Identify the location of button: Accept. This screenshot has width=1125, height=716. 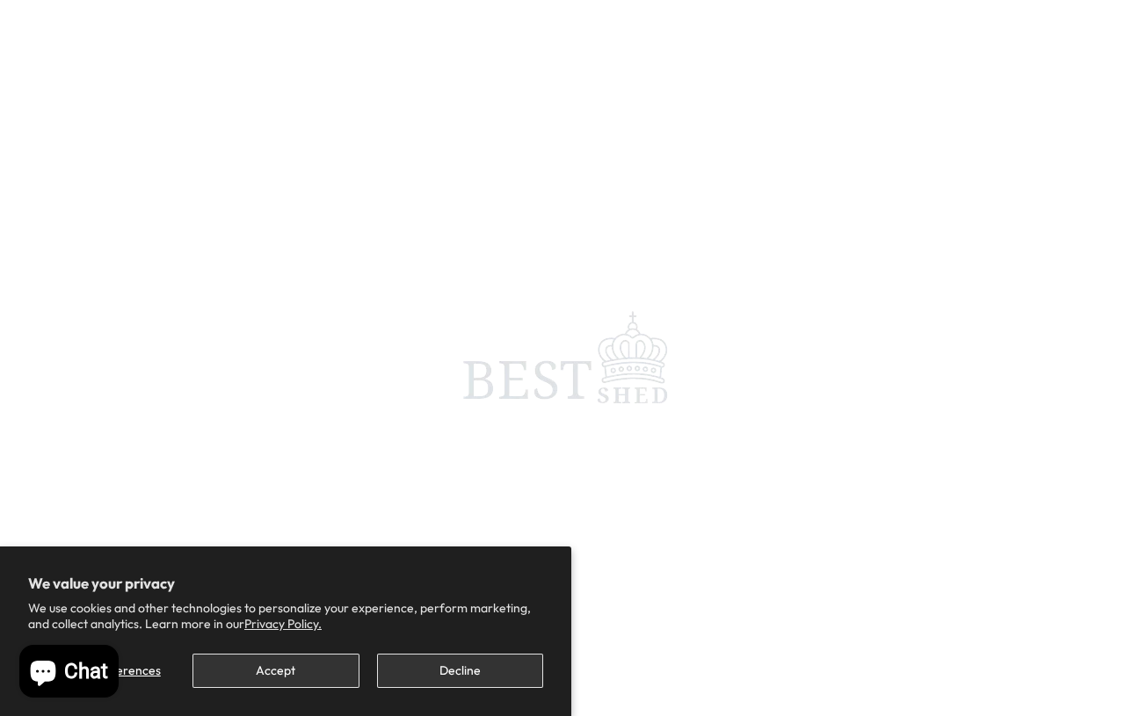
(275, 670).